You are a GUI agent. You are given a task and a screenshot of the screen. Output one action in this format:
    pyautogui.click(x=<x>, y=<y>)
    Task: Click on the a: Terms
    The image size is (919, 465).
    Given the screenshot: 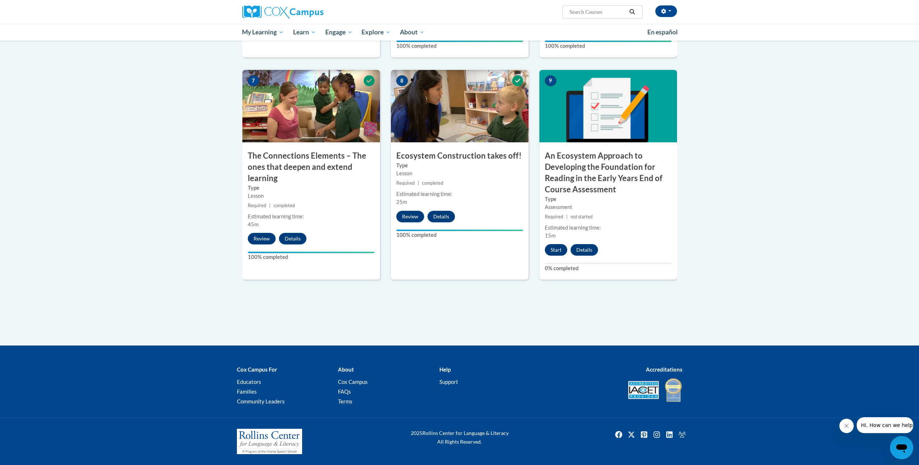 What is the action you would take?
    pyautogui.click(x=345, y=401)
    